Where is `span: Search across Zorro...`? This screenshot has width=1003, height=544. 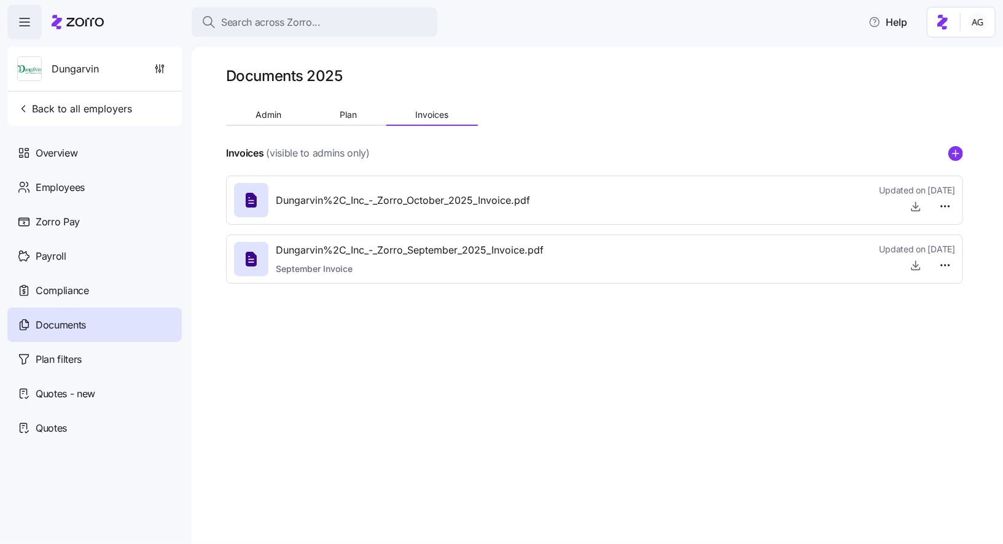 span: Search across Zorro... is located at coordinates (271, 22).